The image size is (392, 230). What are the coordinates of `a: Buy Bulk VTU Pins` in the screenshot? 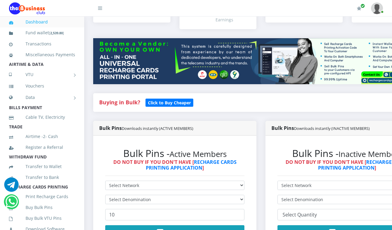 It's located at (42, 218).